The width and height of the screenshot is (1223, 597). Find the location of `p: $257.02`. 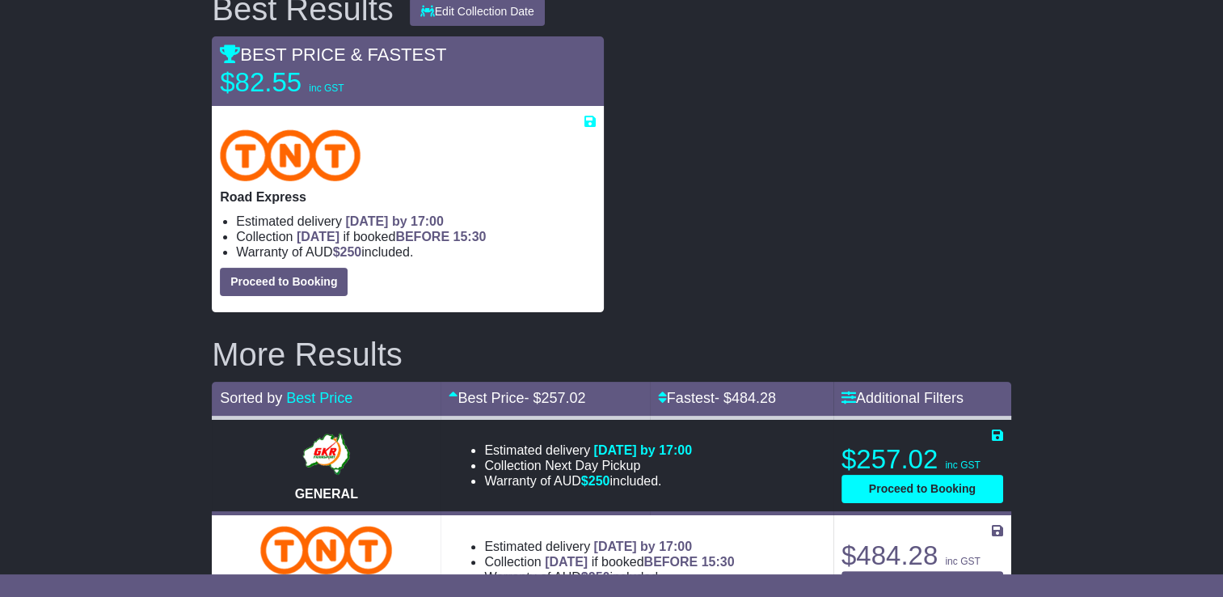

p: $257.02 is located at coordinates (922, 459).